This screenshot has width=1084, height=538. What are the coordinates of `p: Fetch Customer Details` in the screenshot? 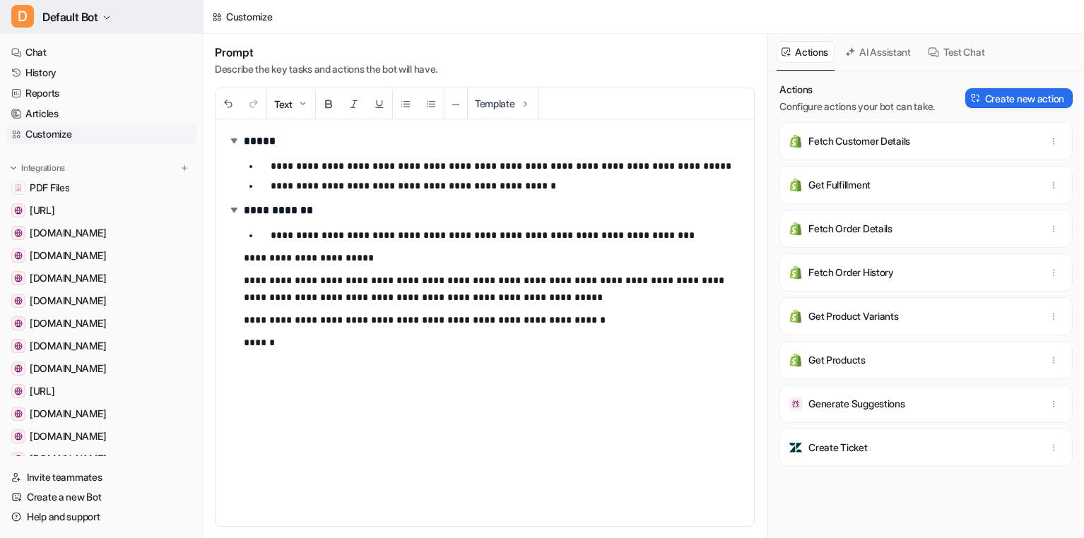 It's located at (859, 141).